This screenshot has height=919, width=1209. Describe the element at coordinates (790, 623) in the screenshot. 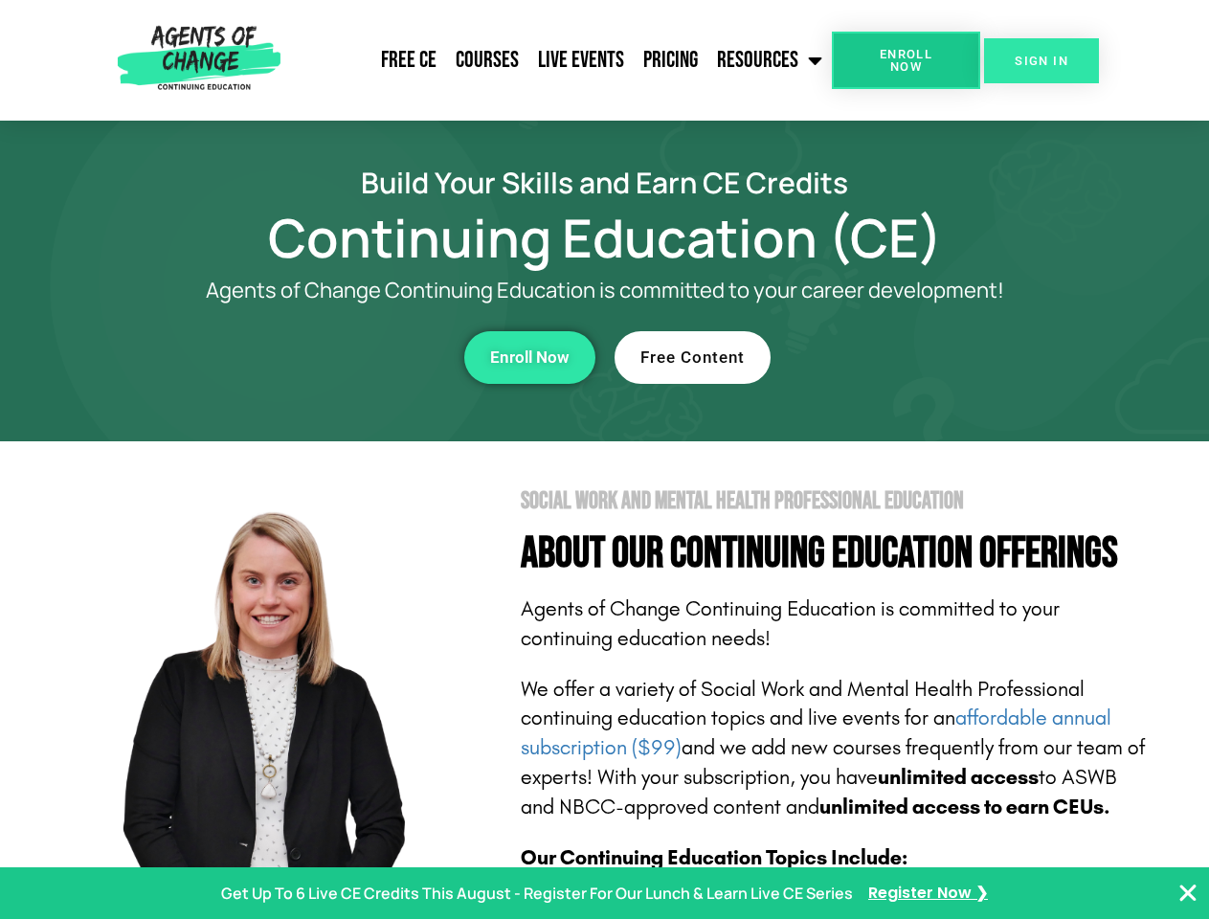

I see `span: Agents of Change Continuing Education is committed to your continuing education needs!` at that location.